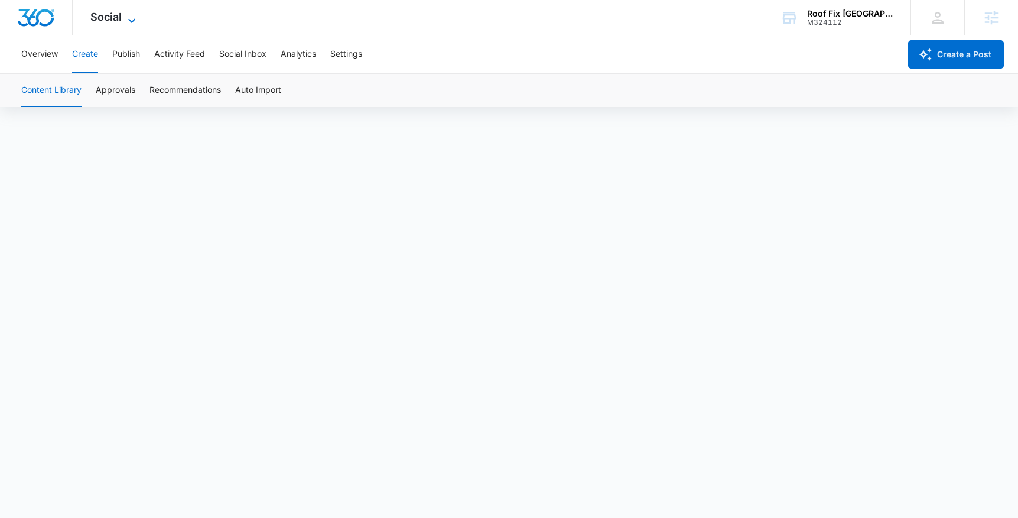 This screenshot has width=1018, height=518. What do you see at coordinates (185, 90) in the screenshot?
I see `button: Recommendations` at bounding box center [185, 90].